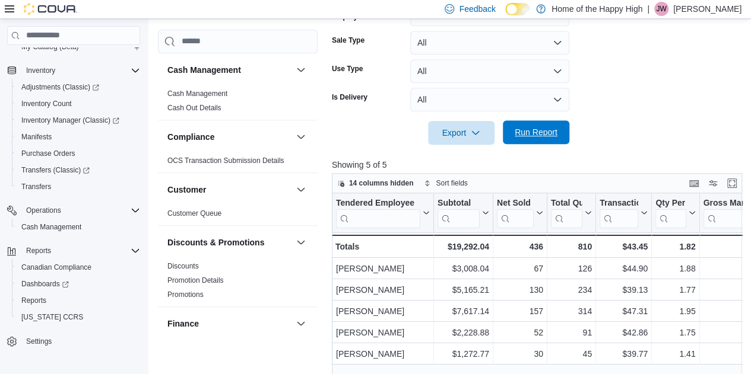  Describe the element at coordinates (520, 212) in the screenshot. I see `button: Net Sold` at that location.